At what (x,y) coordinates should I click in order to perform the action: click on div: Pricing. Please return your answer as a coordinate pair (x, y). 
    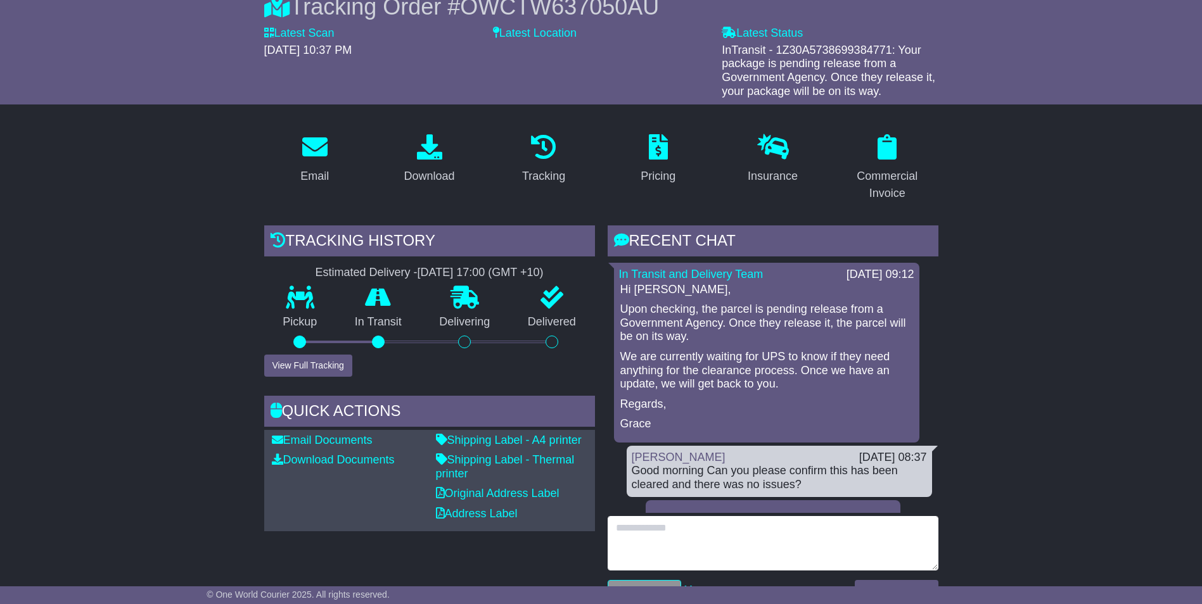
    Looking at the image, I should click on (658, 176).